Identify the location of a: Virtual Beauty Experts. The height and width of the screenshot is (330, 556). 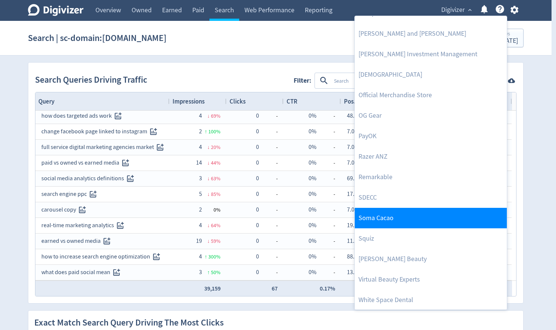
(430, 279).